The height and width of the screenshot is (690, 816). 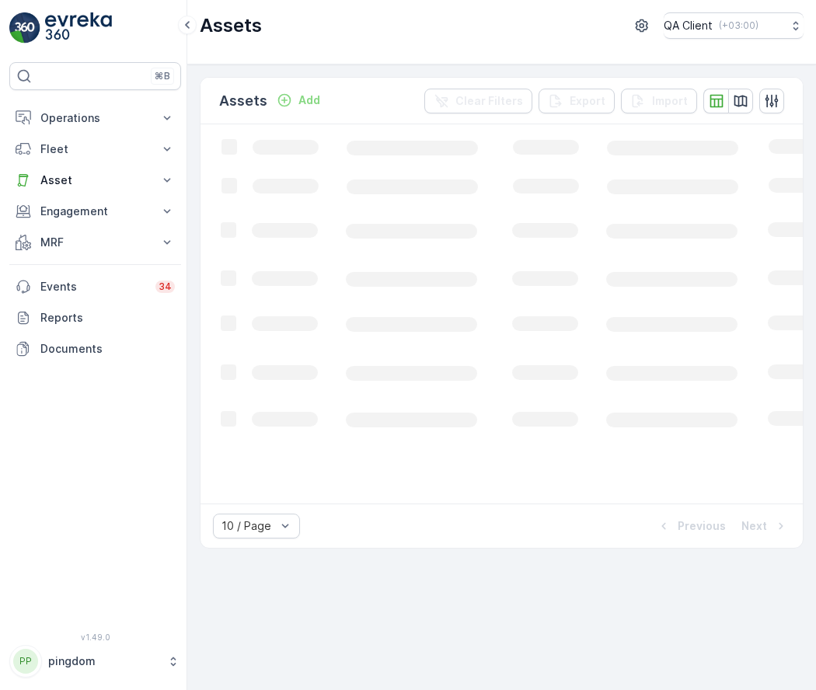 What do you see at coordinates (95, 211) in the screenshot?
I see `button: Engagement` at bounding box center [95, 211].